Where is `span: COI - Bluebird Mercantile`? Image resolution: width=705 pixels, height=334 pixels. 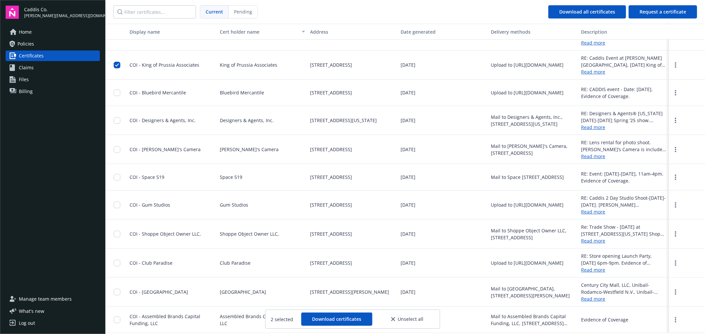 span: COI - Bluebird Mercantile is located at coordinates (158, 92).